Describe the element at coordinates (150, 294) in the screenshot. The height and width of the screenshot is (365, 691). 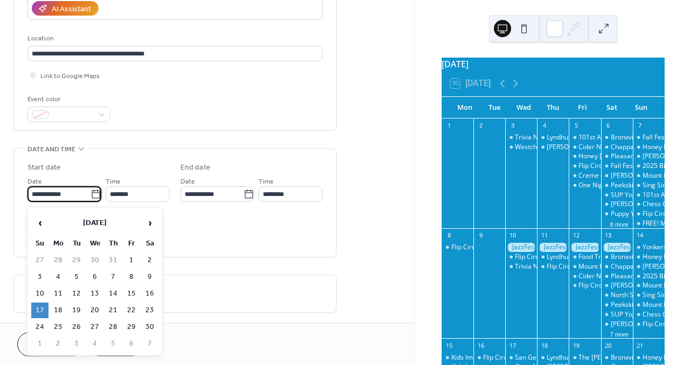
I see `td: 16` at that location.